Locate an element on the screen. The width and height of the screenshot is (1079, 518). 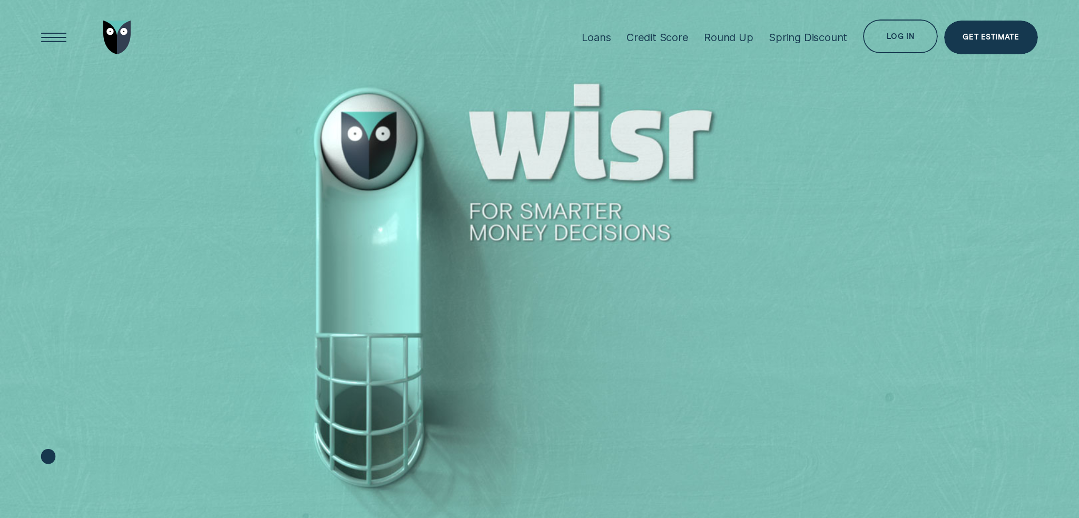
div: Round Up is located at coordinates (728, 37).